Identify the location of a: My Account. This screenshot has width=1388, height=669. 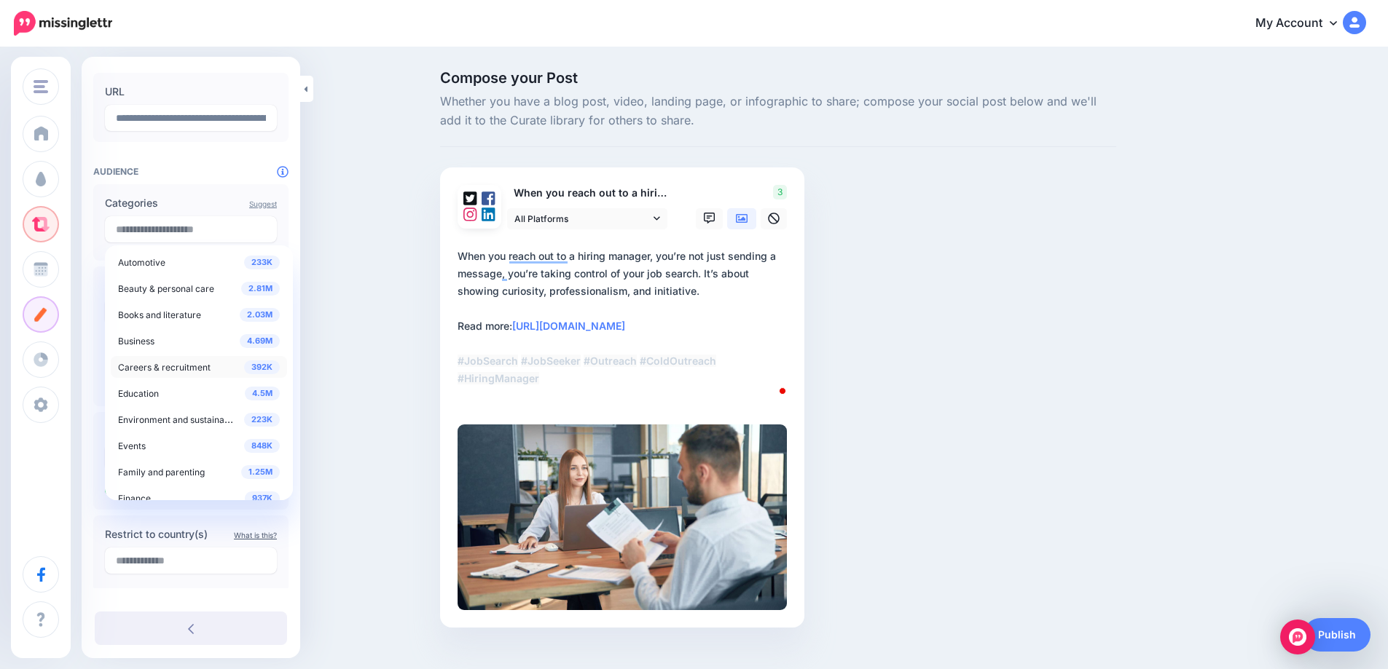
(1303, 23).